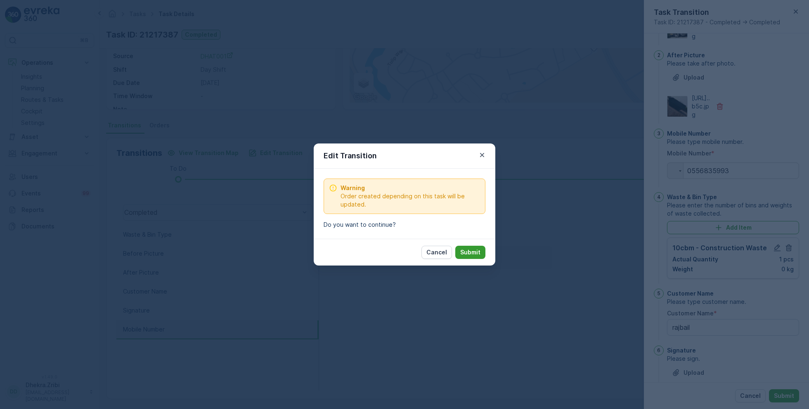  What do you see at coordinates (350, 156) in the screenshot?
I see `p: Edit Transition` at bounding box center [350, 156].